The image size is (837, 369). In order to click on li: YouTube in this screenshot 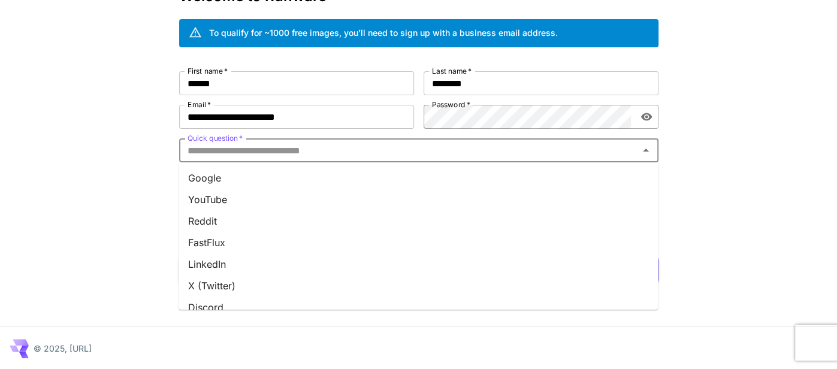, I will do `click(418, 199)`.